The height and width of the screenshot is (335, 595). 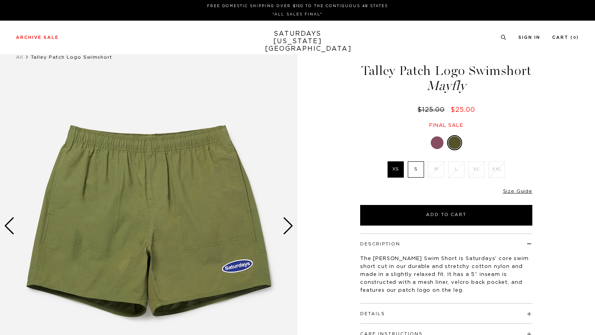 I want to click on label: XS, so click(x=395, y=169).